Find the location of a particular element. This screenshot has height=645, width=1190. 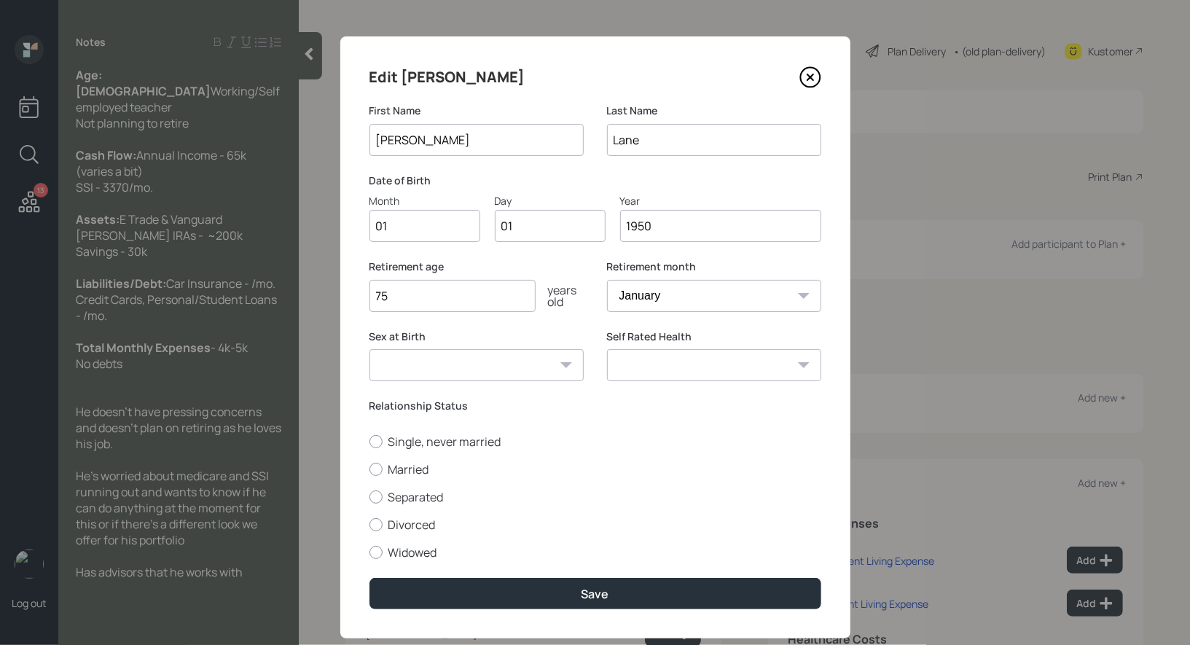

label: Self Rated Health is located at coordinates (714, 337).